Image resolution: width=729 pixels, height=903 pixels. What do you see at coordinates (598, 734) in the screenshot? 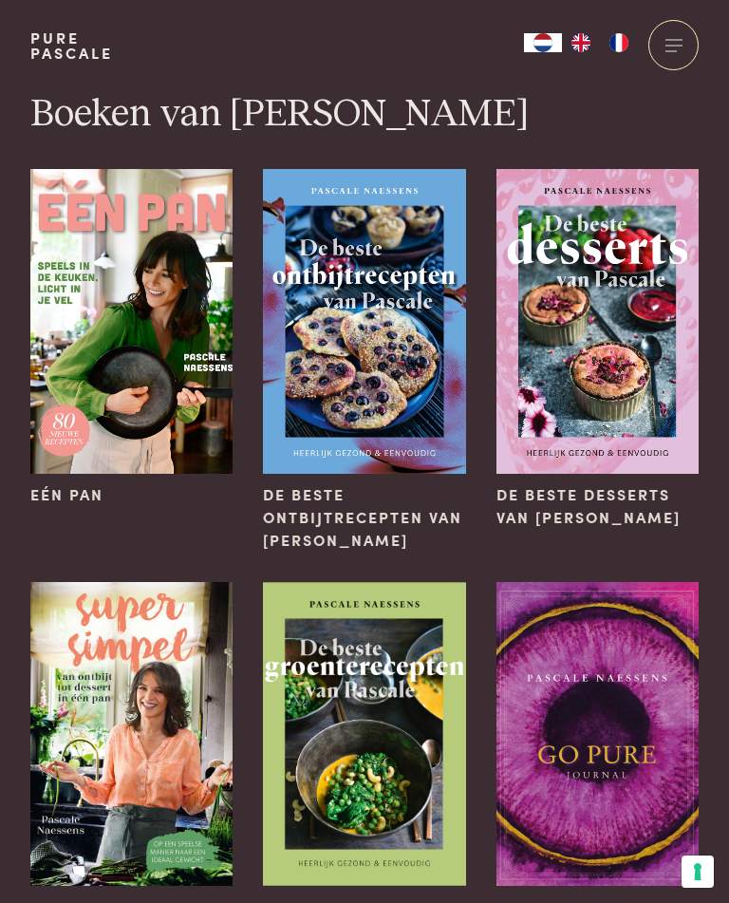
I see `img: Go Pure Journal` at bounding box center [598, 734].